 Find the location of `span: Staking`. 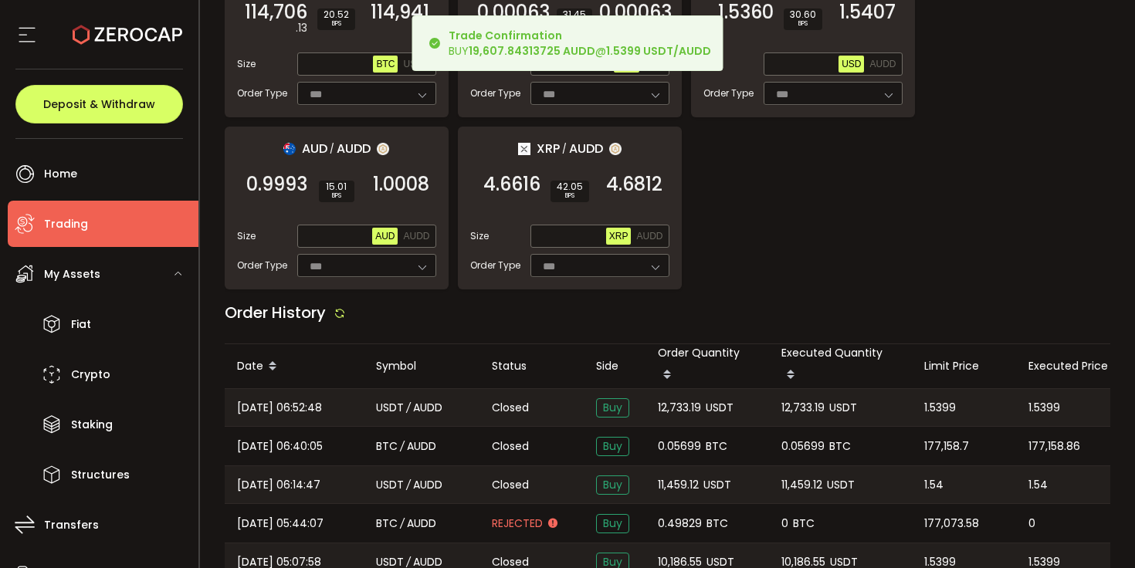

span: Staking is located at coordinates (92, 424).